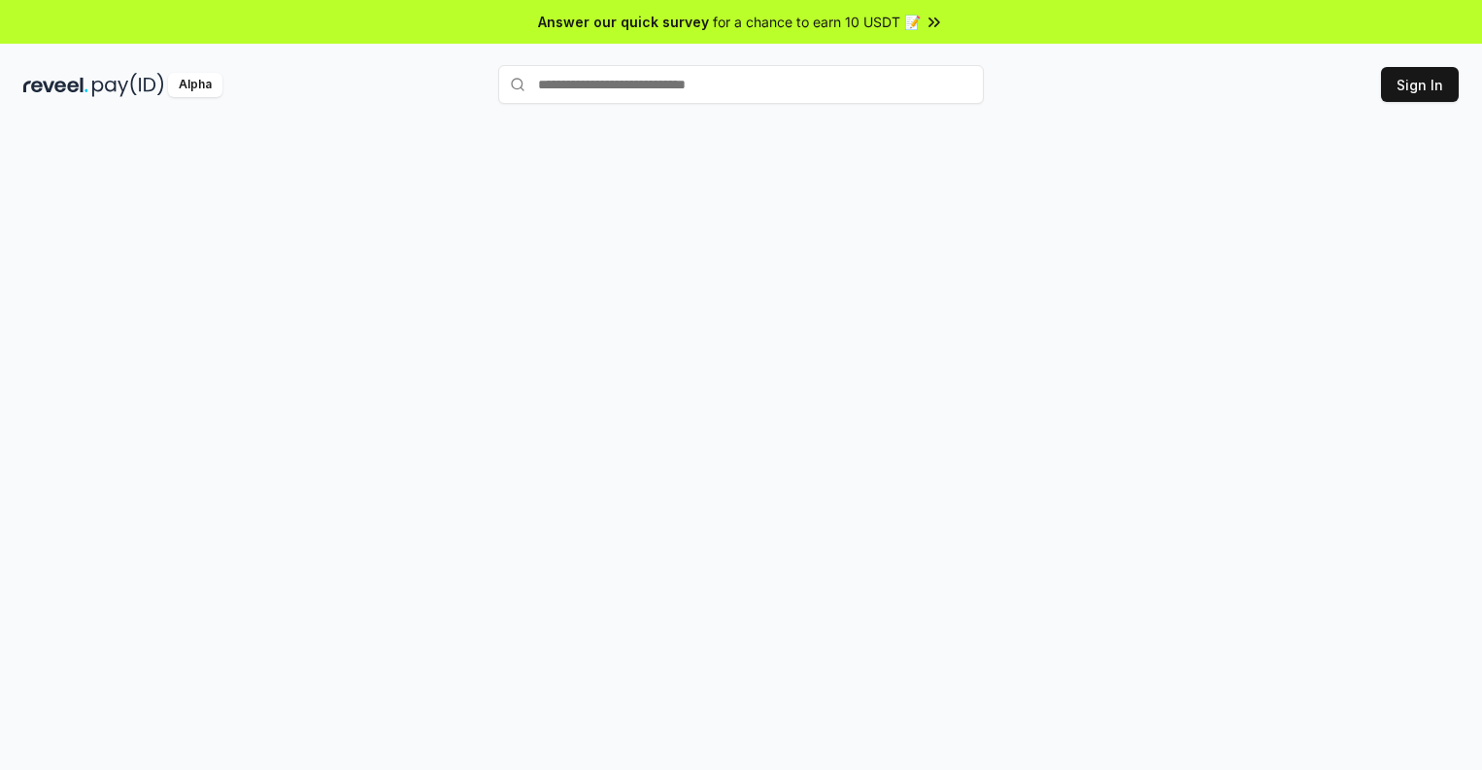 The height and width of the screenshot is (770, 1482). Describe the element at coordinates (1420, 84) in the screenshot. I see `button: Sign In` at that location.